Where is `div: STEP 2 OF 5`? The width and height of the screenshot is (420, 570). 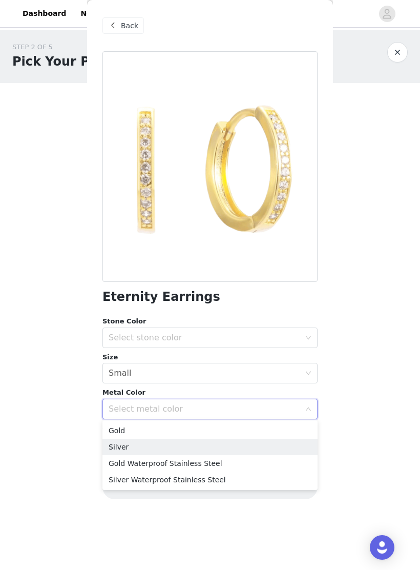 div: STEP 2 OF 5 is located at coordinates (79, 47).